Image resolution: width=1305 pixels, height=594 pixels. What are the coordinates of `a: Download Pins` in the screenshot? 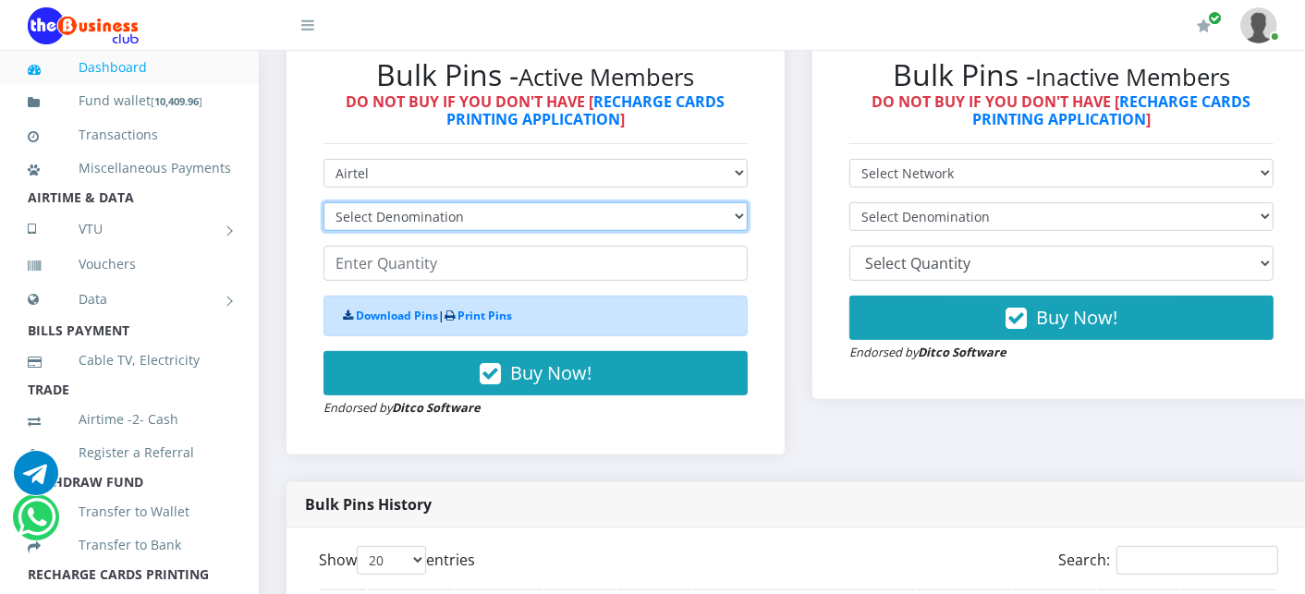 It's located at (396, 315).